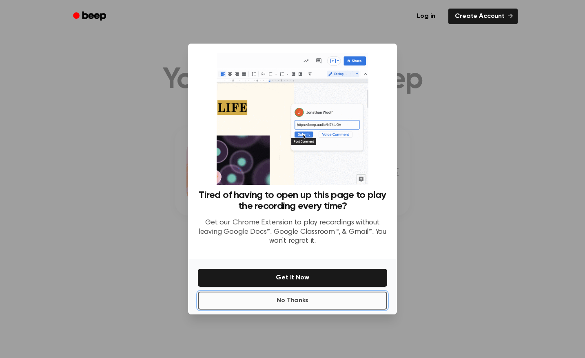 The height and width of the screenshot is (358, 585). I want to click on button: Get It Now, so click(292, 278).